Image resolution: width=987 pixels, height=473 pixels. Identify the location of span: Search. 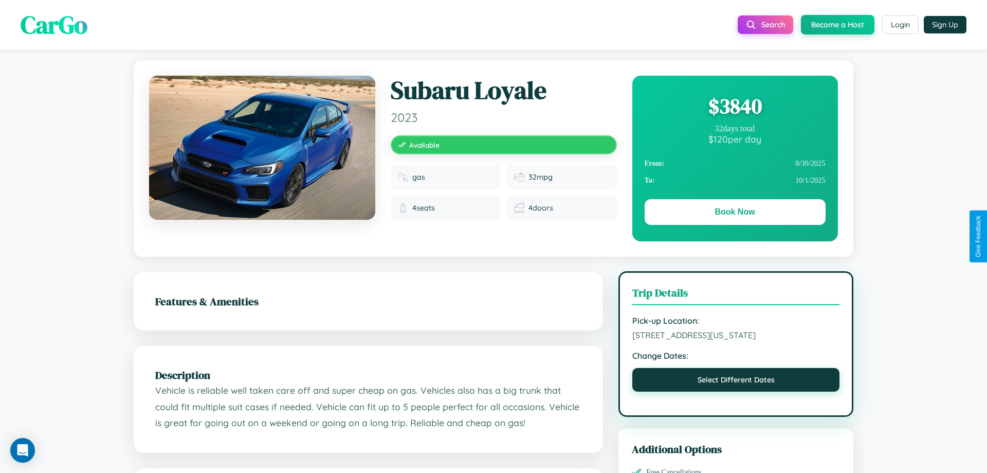
(773, 25).